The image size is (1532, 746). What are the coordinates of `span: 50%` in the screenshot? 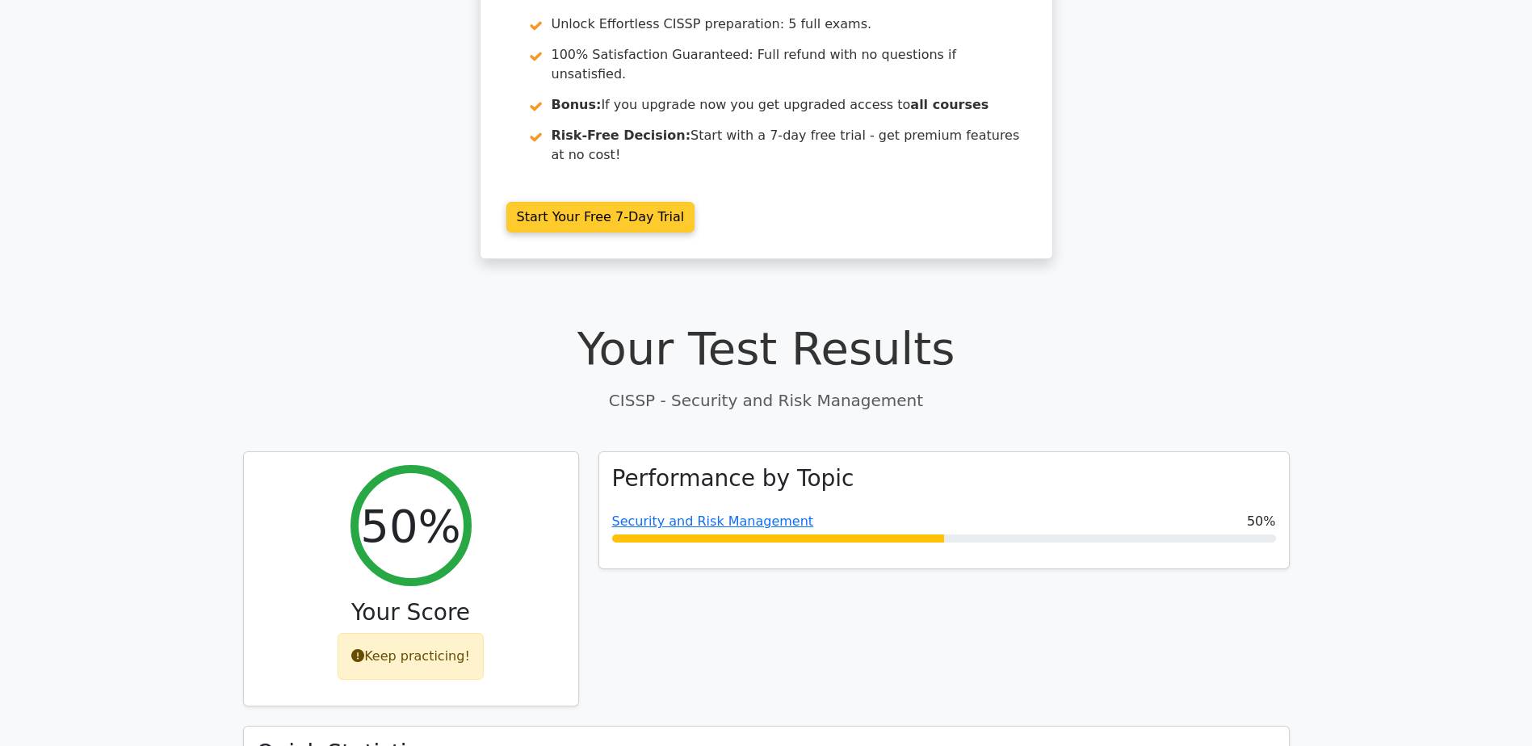 It's located at (1262, 522).